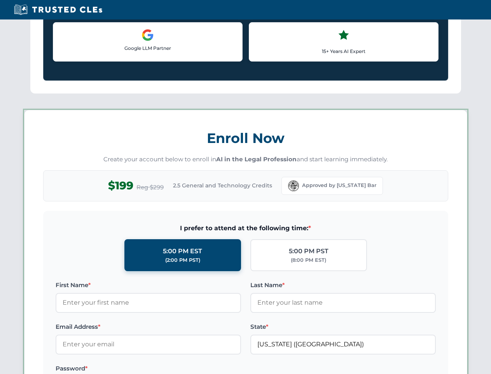 This screenshot has width=491, height=374. I want to click on span: $199, so click(121, 185).